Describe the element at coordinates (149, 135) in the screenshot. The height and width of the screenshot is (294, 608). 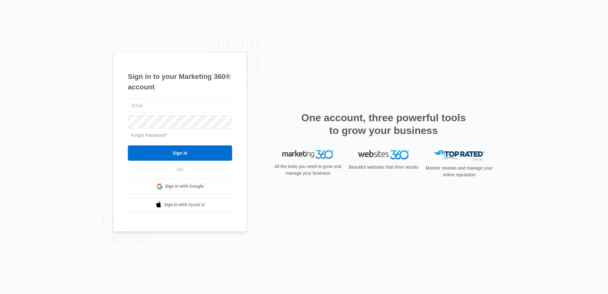
I see `a: Forgot Password?` at that location.